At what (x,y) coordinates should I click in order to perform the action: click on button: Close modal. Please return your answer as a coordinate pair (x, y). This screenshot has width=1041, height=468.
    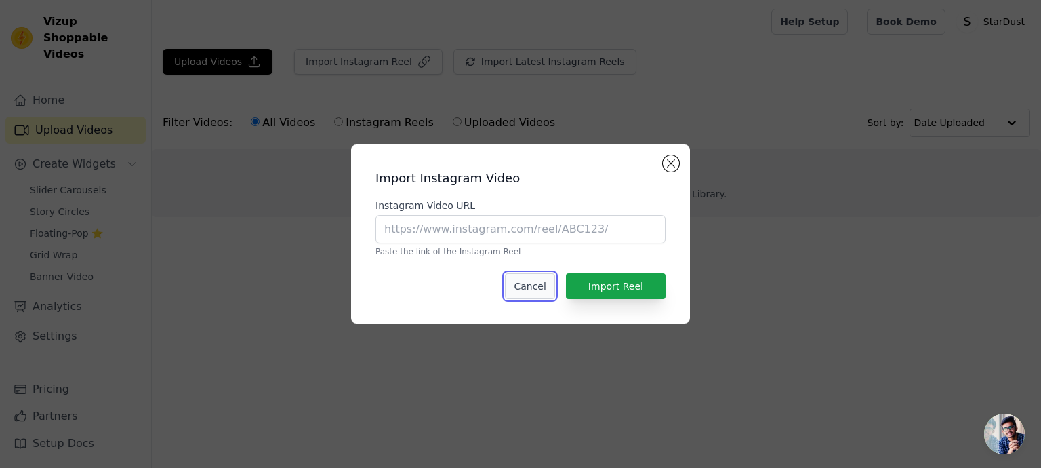
    Looking at the image, I should click on (671, 163).